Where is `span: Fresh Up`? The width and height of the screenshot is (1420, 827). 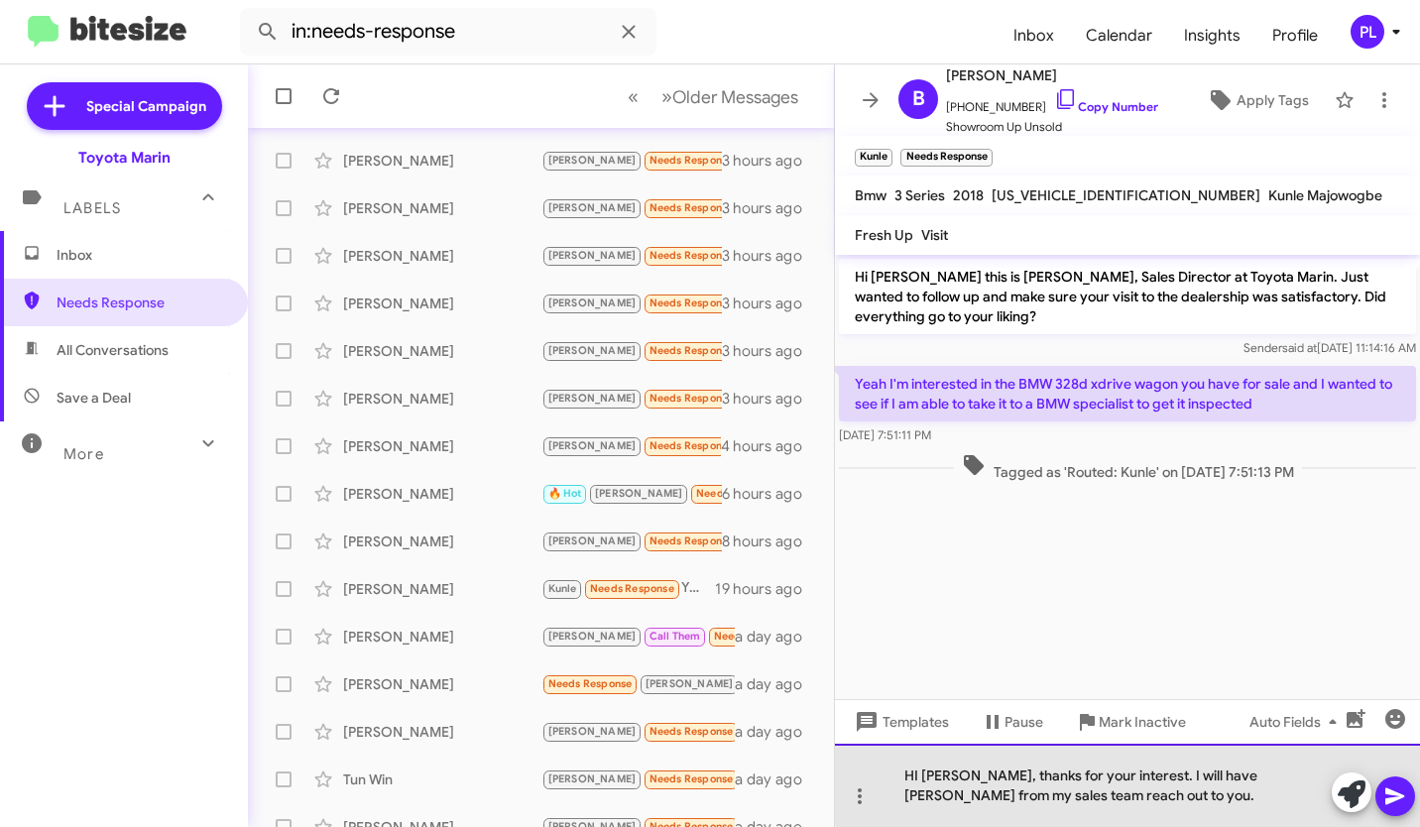
span: Fresh Up is located at coordinates (884, 235).